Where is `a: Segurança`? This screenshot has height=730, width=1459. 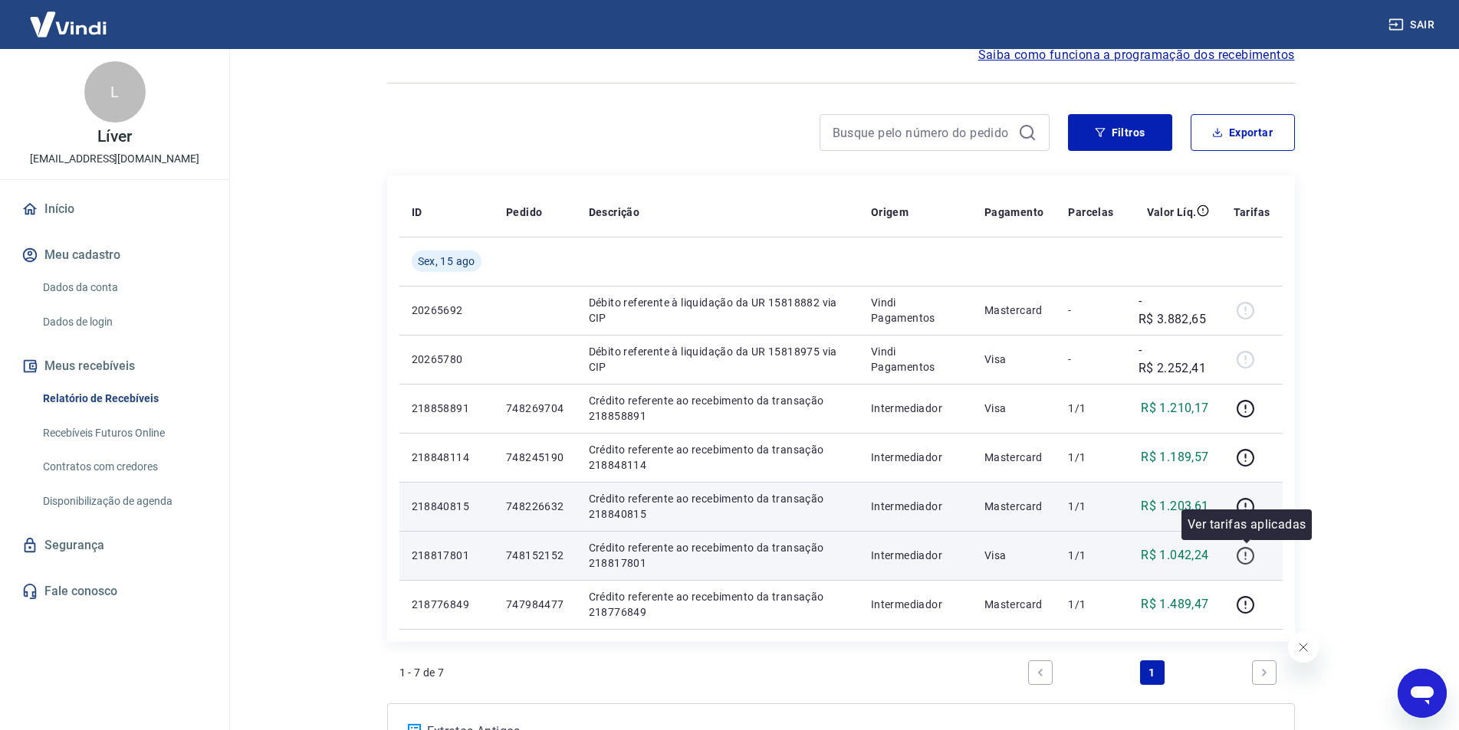 a: Segurança is located at coordinates (114, 546).